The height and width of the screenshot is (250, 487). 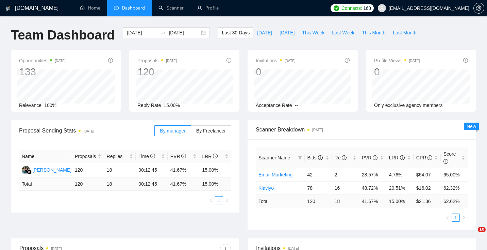 What do you see at coordinates (454, 201) in the screenshot?
I see `td: 62.62 %` at bounding box center [454, 201].